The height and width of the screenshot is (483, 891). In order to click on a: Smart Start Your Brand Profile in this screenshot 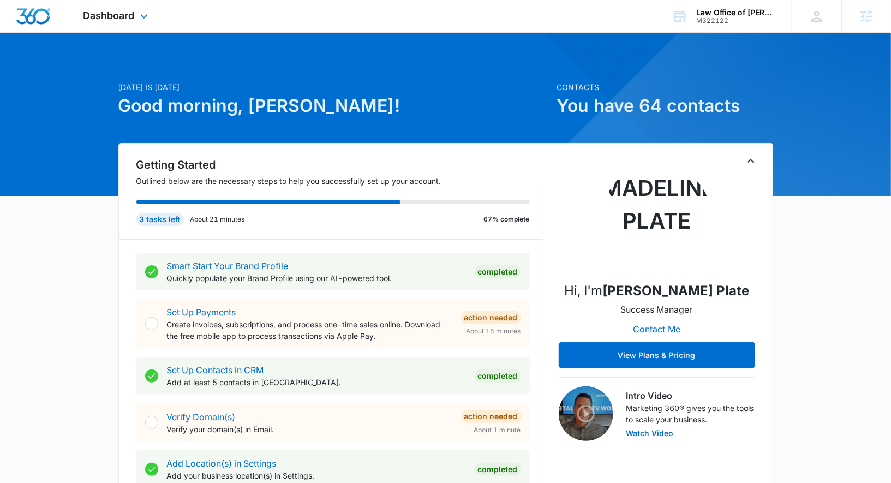, I will do `click(228, 266)`.